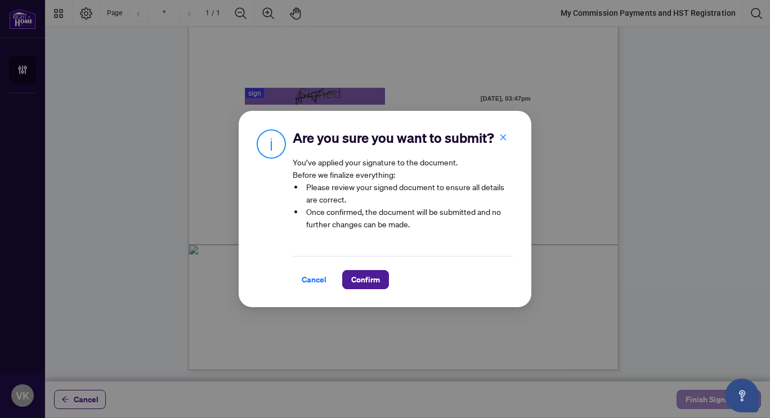 This screenshot has height=418, width=770. Describe the element at coordinates (409, 218) in the screenshot. I see `li: Once confirmed, the document will be submitted and no further changes can be made.` at that location.